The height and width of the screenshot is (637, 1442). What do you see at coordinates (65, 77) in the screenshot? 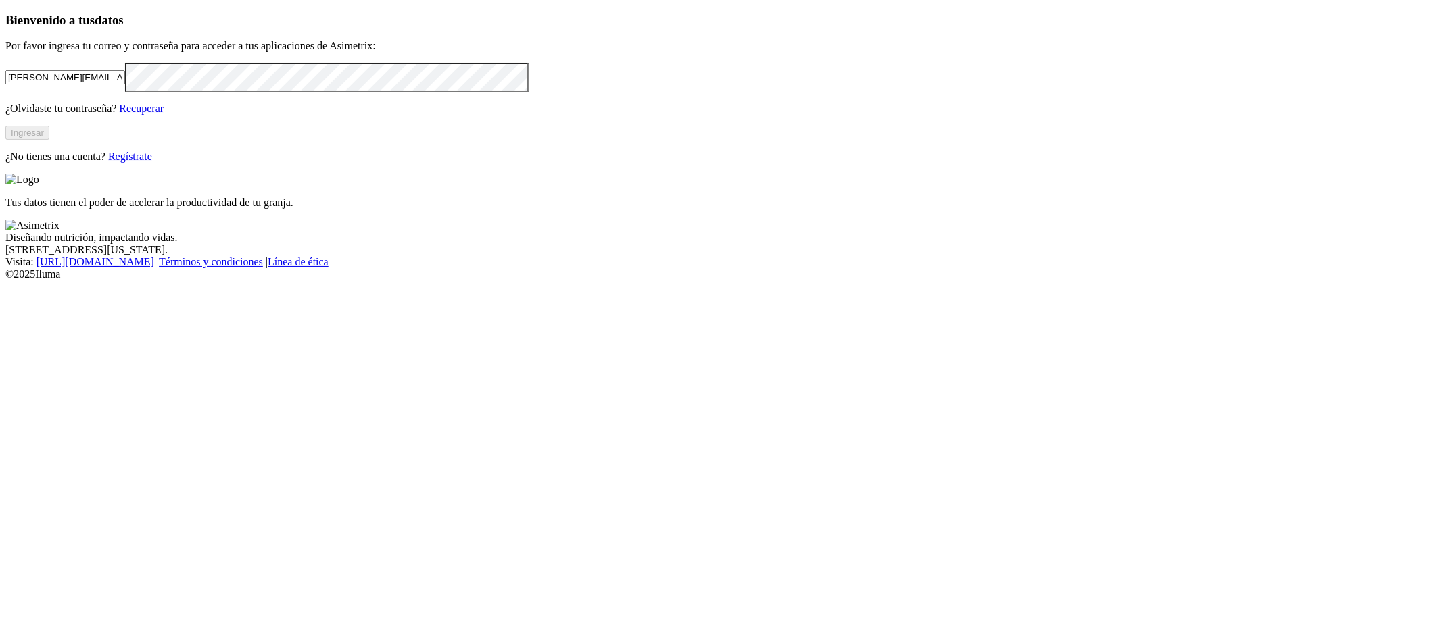
I see `input: Tu correo` at bounding box center [65, 77].